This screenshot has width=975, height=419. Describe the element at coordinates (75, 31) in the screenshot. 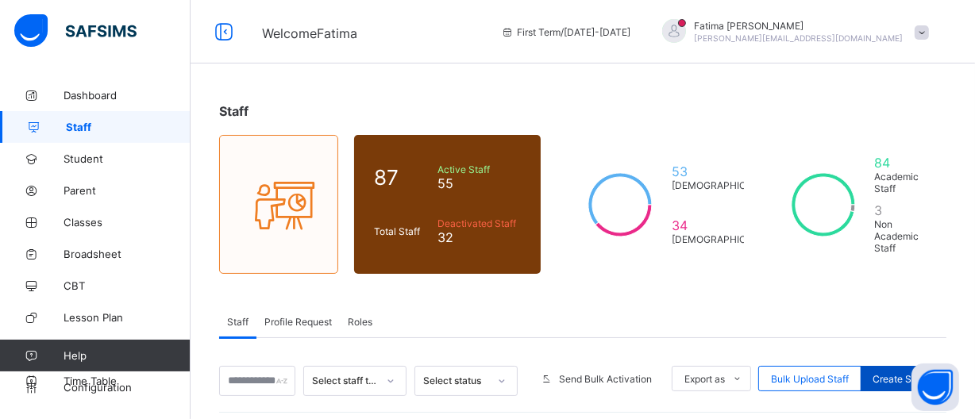

I see `img: safsims` at that location.